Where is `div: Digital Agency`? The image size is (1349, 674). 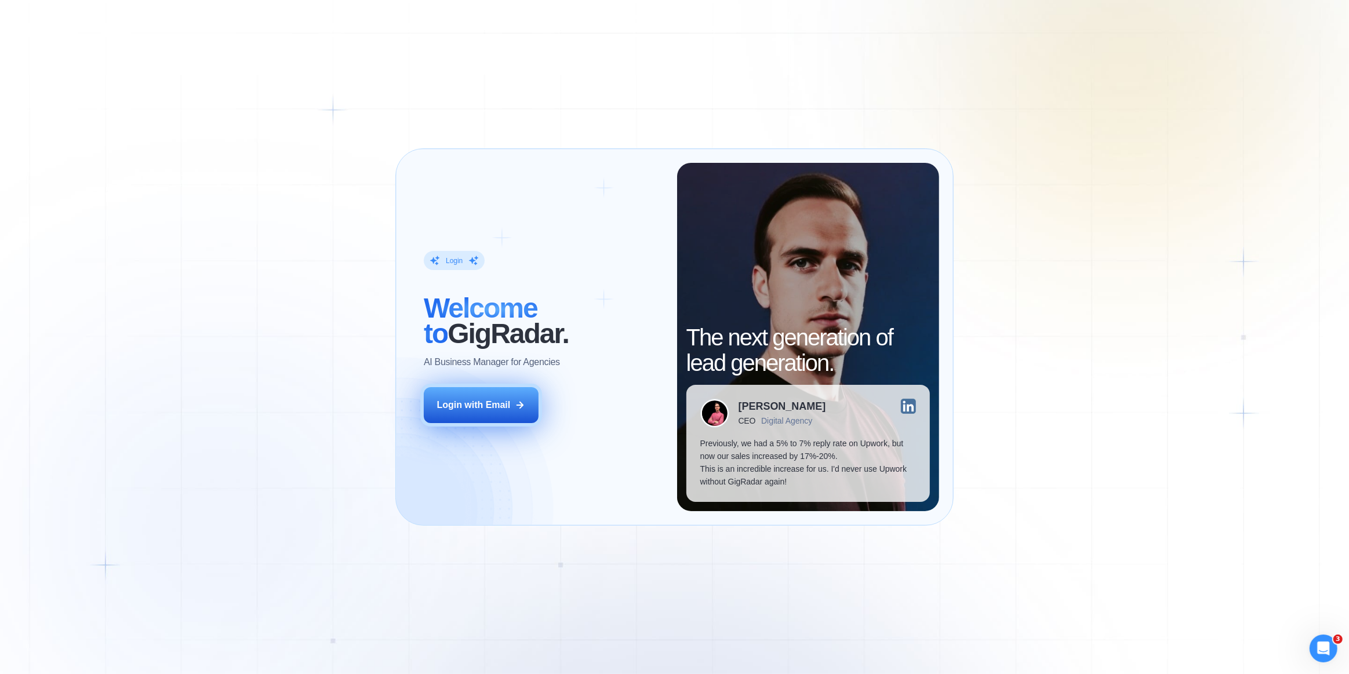
div: Digital Agency is located at coordinates (787, 421).